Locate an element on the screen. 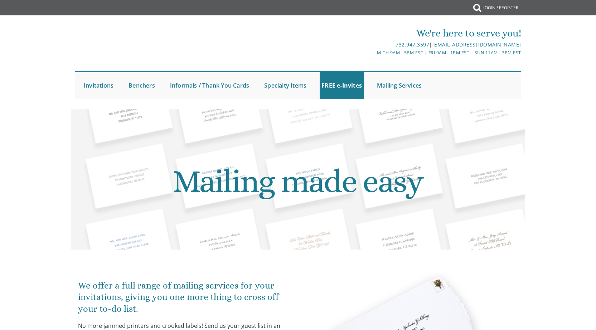 The width and height of the screenshot is (596, 330). a: FREE e-Invites is located at coordinates (341, 86).